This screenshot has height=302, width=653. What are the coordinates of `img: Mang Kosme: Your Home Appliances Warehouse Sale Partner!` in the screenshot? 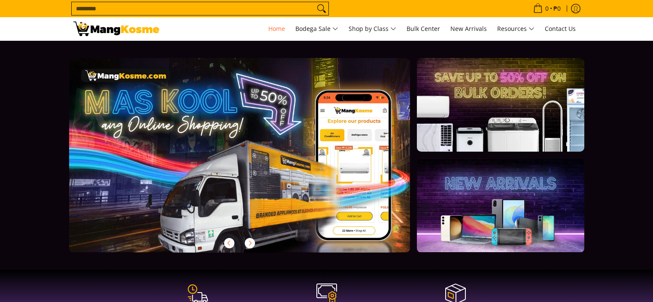 It's located at (116, 29).